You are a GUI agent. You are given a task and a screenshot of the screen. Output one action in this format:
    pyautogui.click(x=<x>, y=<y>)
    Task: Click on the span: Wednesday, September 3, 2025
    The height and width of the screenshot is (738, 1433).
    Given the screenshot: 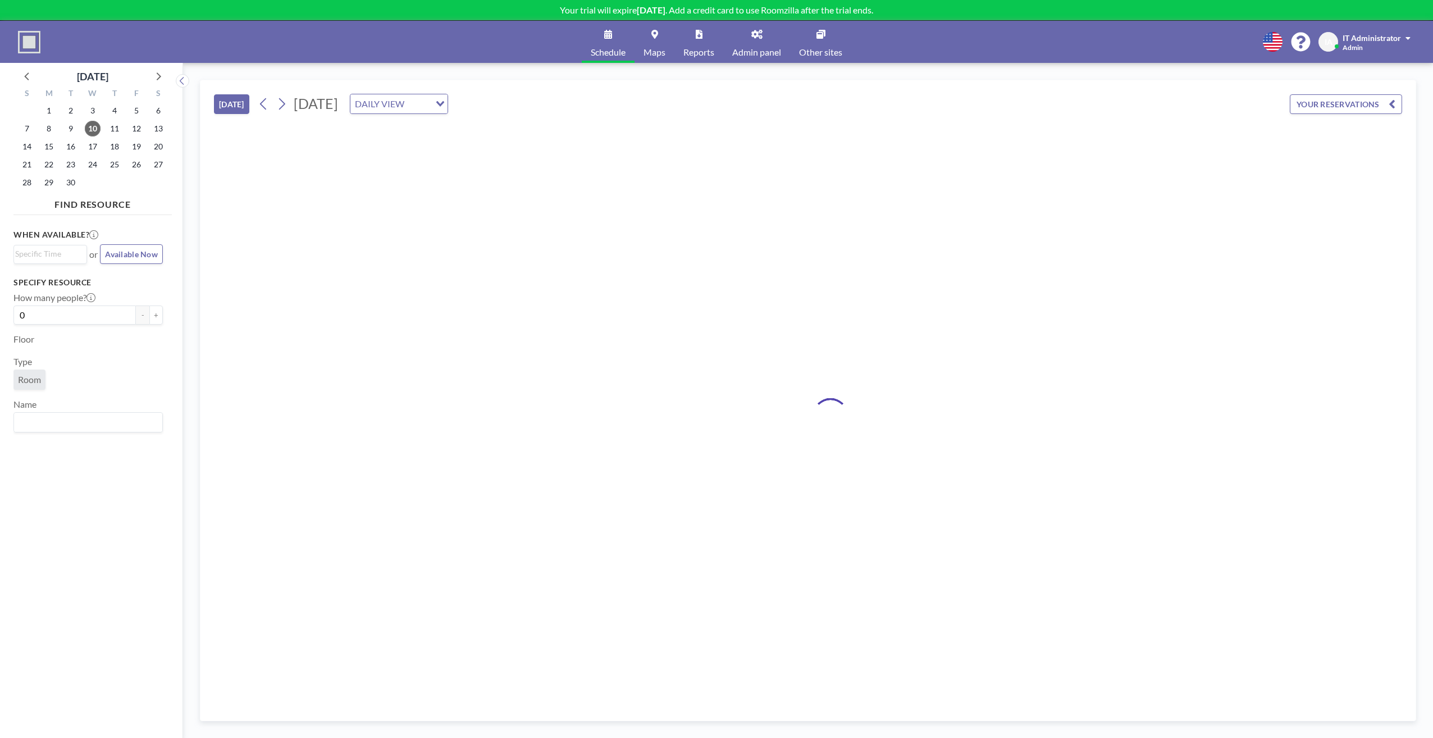 What is the action you would take?
    pyautogui.click(x=93, y=111)
    